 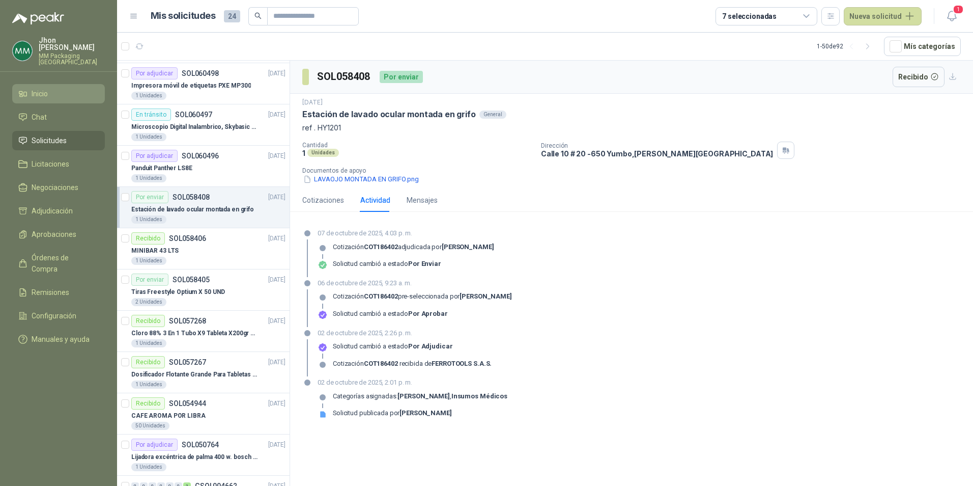 What do you see at coordinates (39, 117) in the screenshot?
I see `span: Chat` at bounding box center [39, 117].